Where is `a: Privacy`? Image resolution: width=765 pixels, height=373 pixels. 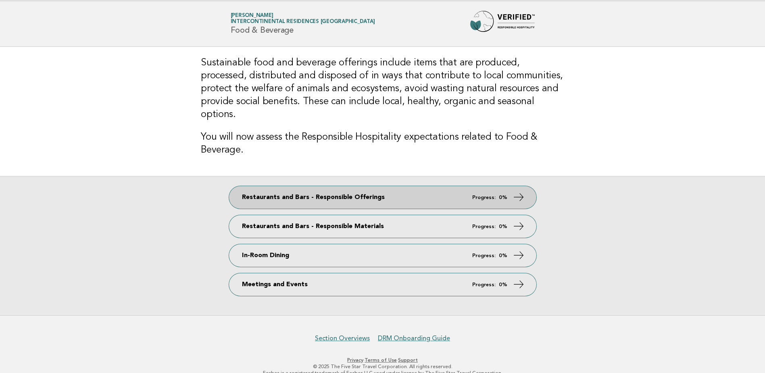 a: Privacy is located at coordinates (355, 360).